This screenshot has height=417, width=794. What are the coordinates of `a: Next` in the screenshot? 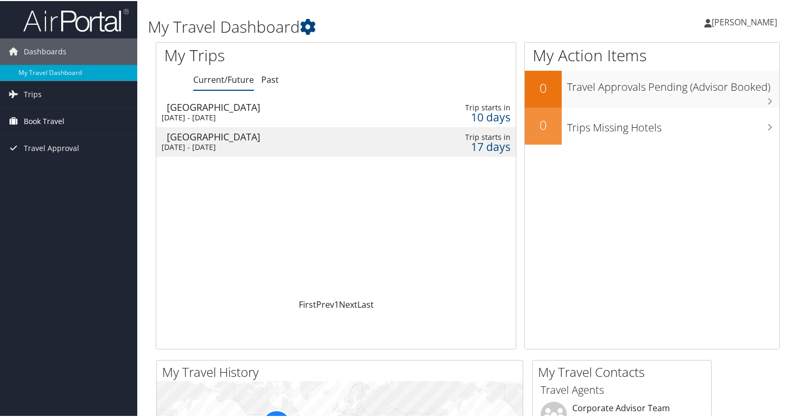 It's located at (348, 304).